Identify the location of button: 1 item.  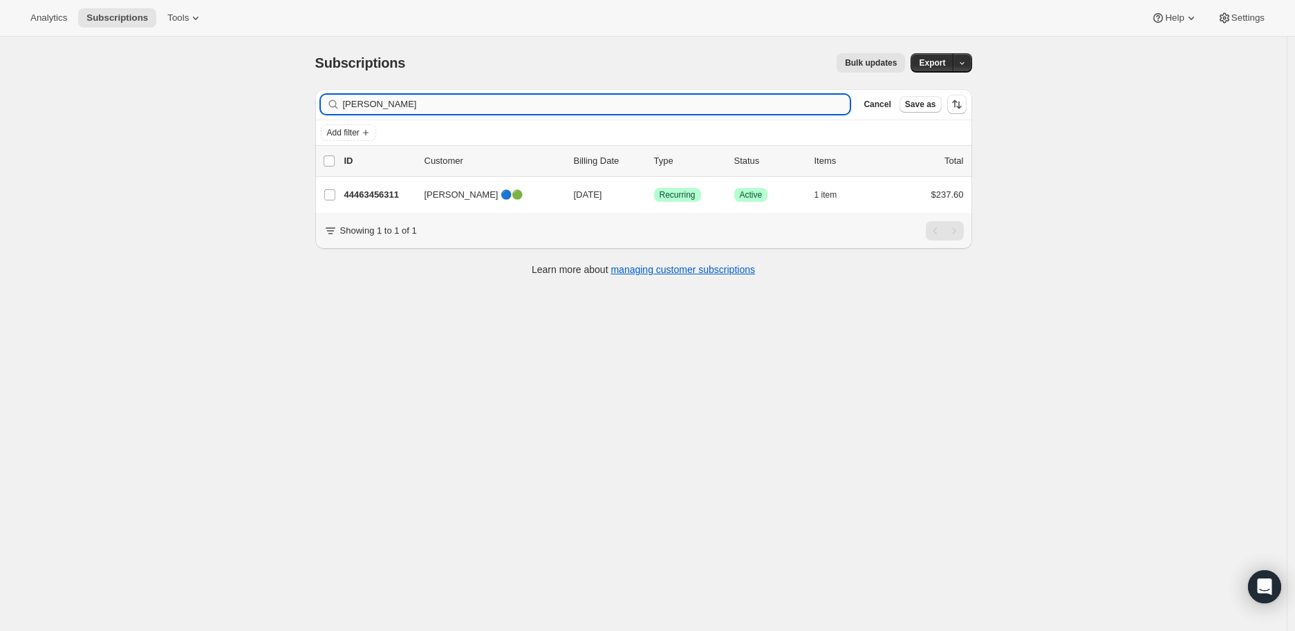
(833, 195).